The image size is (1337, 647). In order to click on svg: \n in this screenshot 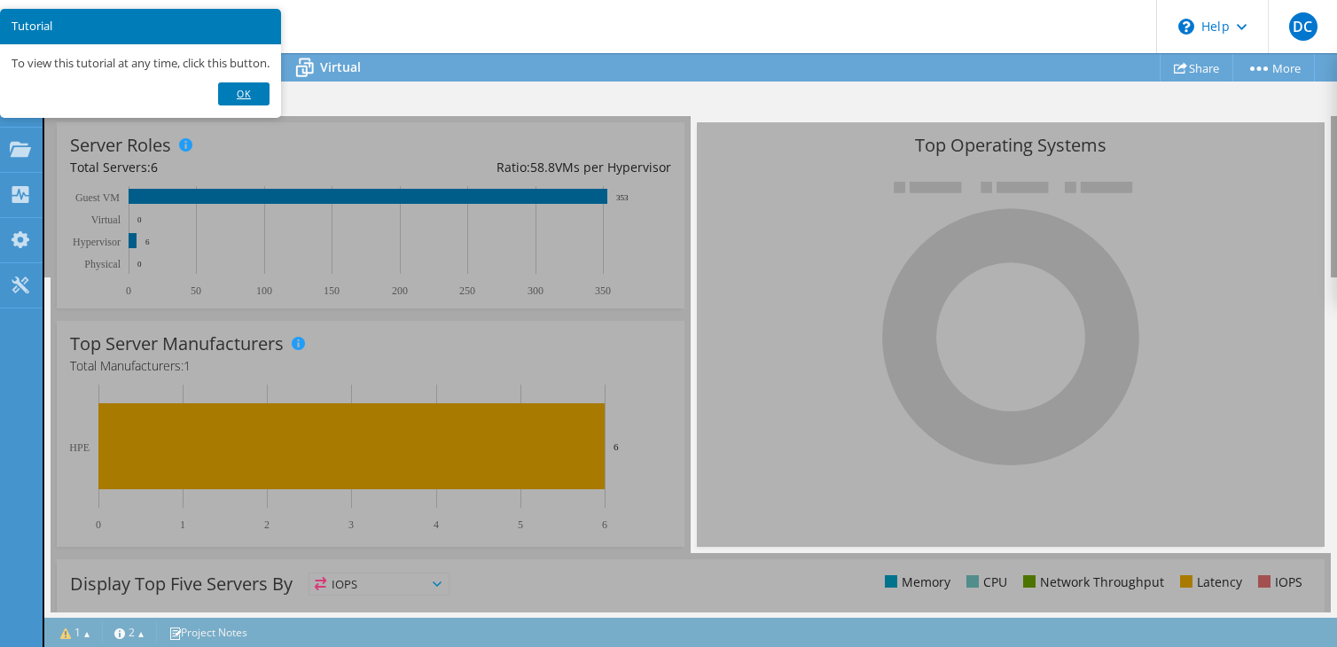, I will do `click(1186, 27)`.